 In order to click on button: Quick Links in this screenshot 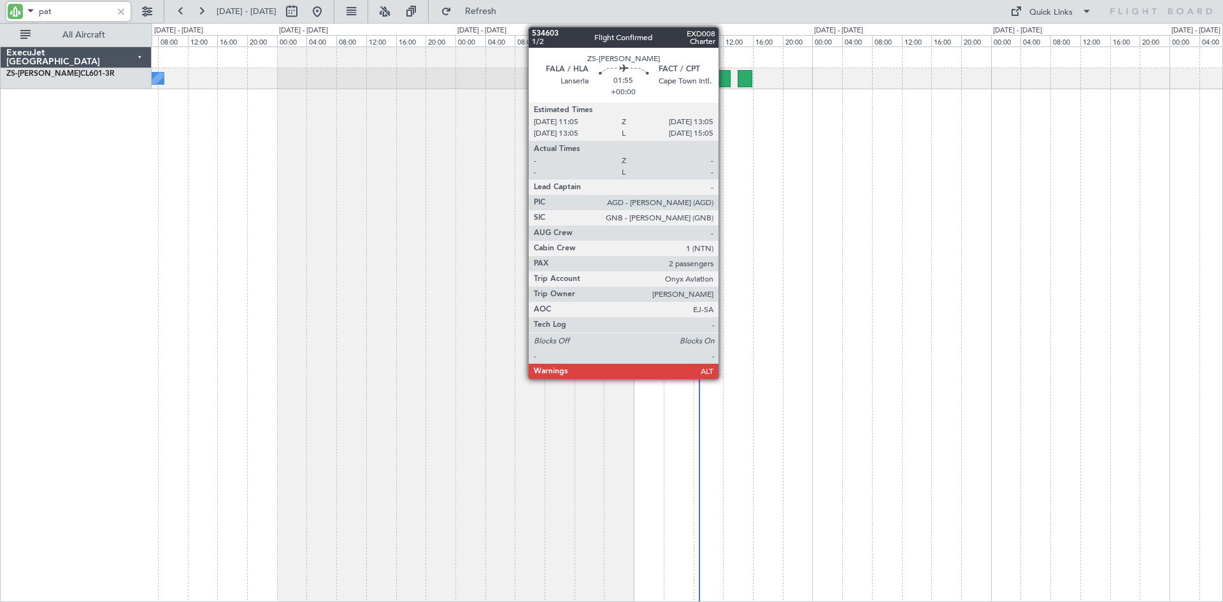, I will do `click(1051, 11)`.